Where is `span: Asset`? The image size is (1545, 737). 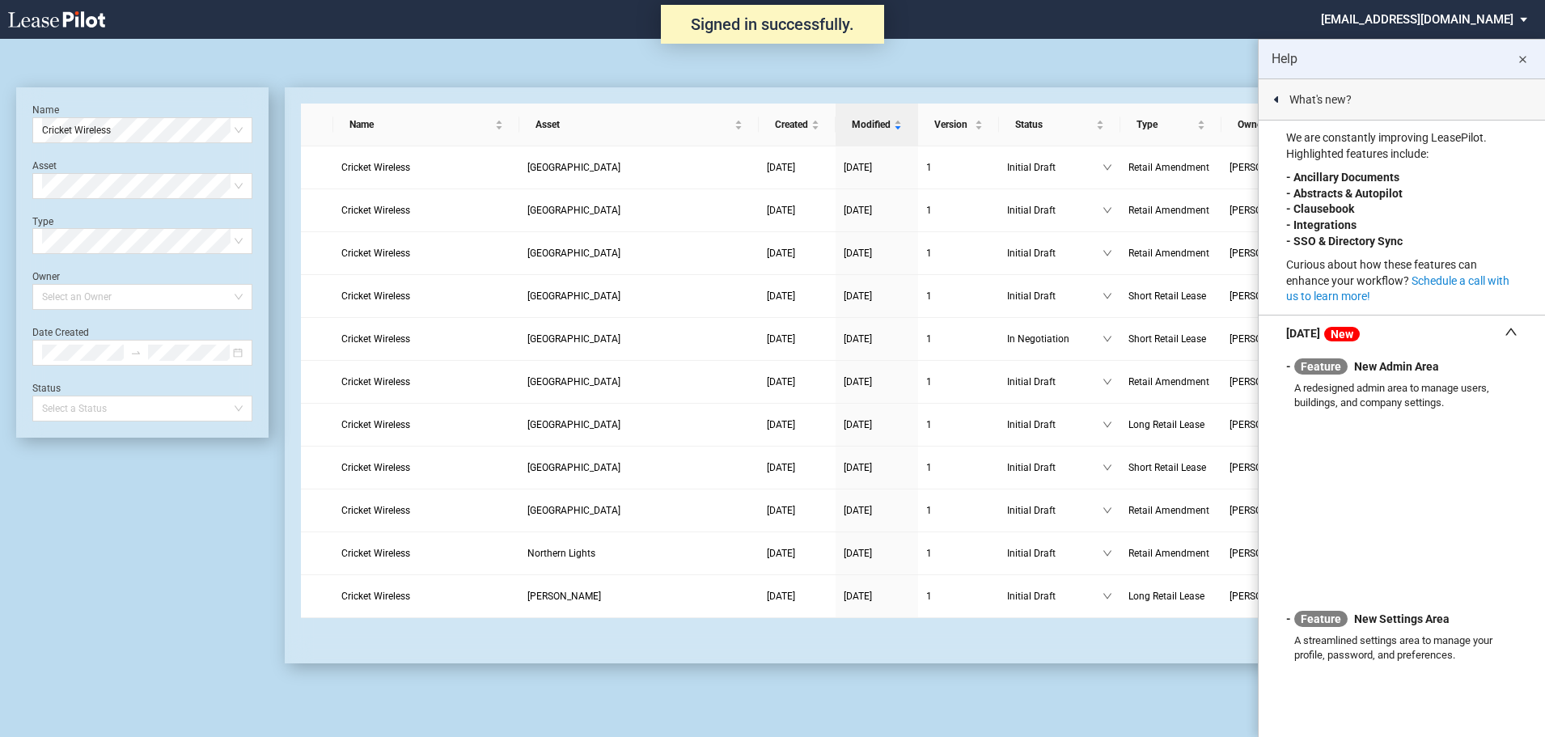
span: Asset is located at coordinates (633, 125).